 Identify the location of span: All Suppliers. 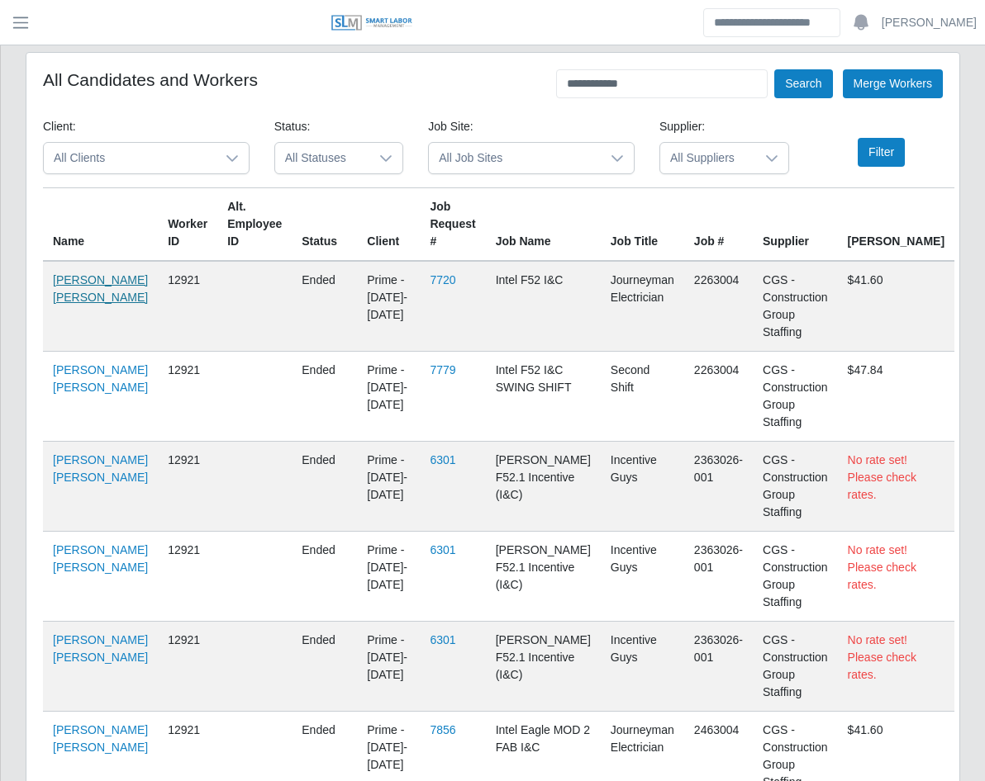
(707, 158).